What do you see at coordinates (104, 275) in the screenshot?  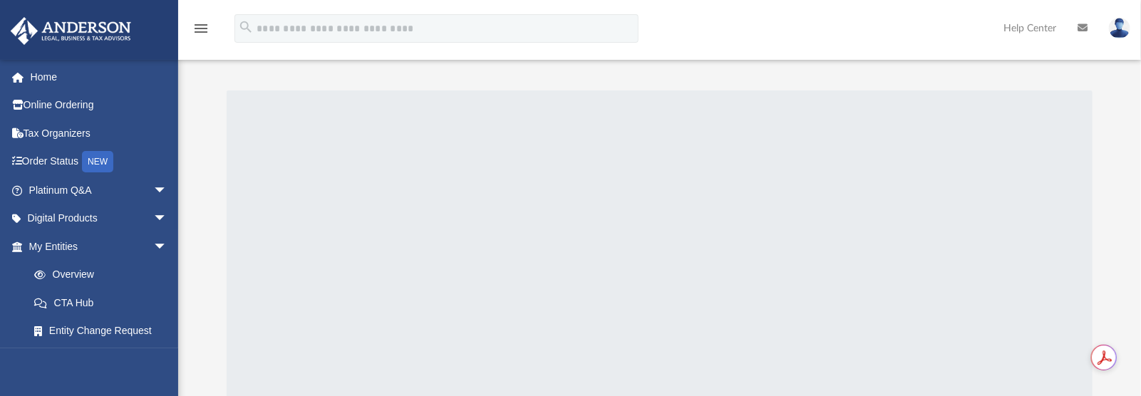 I see `a: Overview` at bounding box center [104, 275].